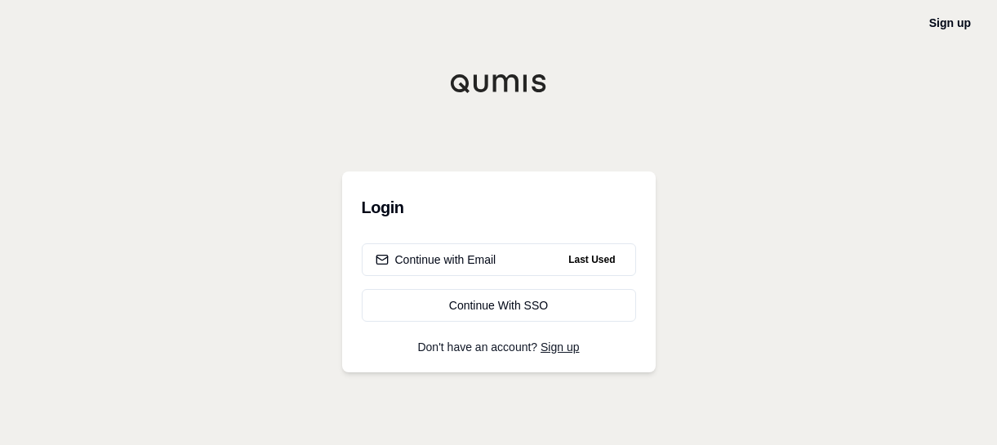 The width and height of the screenshot is (997, 445). Describe the element at coordinates (591, 260) in the screenshot. I see `span: Last Used` at that location.